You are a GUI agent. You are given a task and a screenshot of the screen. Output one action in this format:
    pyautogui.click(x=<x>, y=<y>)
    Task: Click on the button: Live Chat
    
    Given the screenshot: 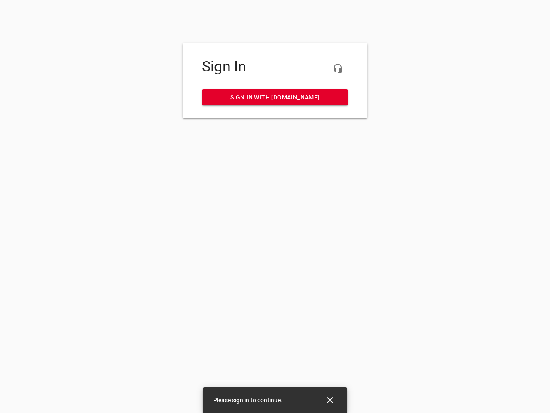 What is the action you would take?
    pyautogui.click(x=338, y=68)
    